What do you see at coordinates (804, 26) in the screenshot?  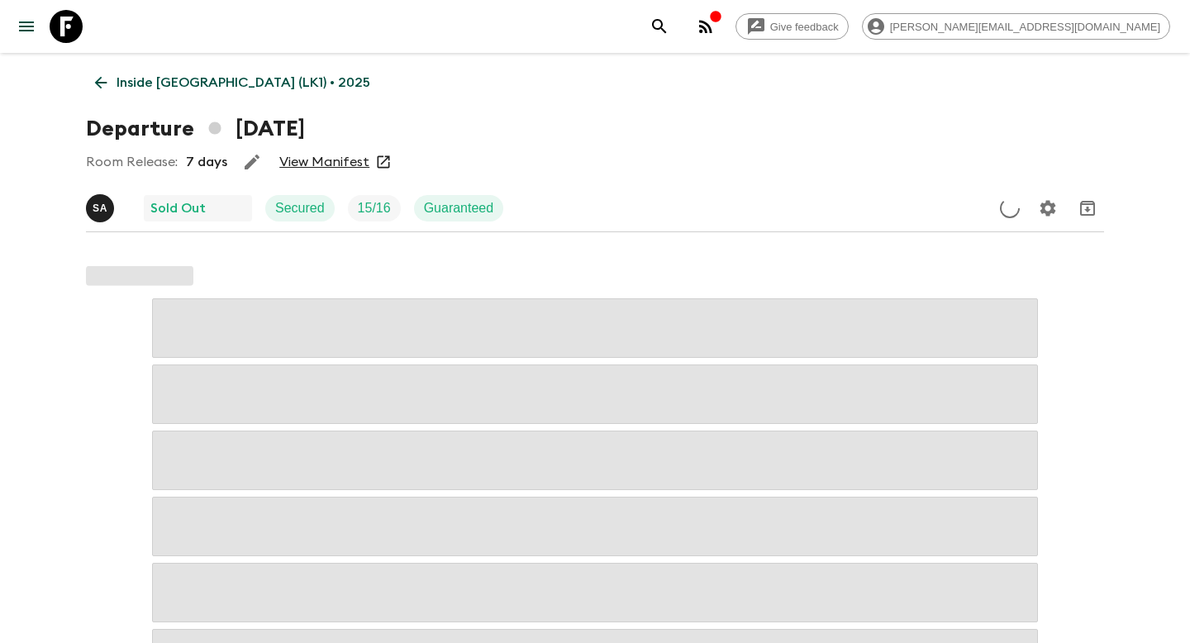 I see `span: Give feedback` at bounding box center [804, 26].